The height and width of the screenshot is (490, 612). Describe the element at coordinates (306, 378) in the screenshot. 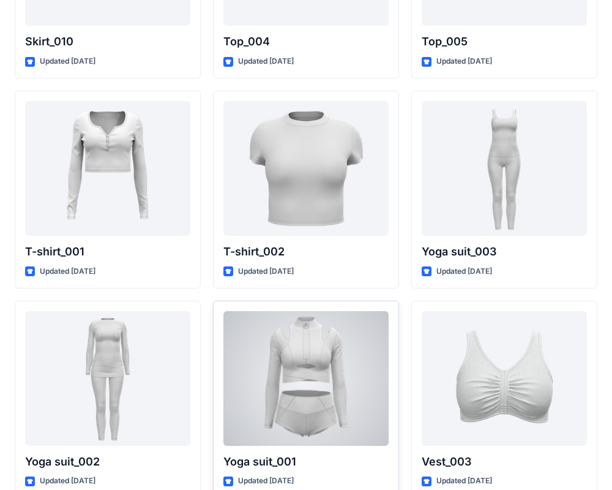

I see `a: Yoga suit_001` at that location.